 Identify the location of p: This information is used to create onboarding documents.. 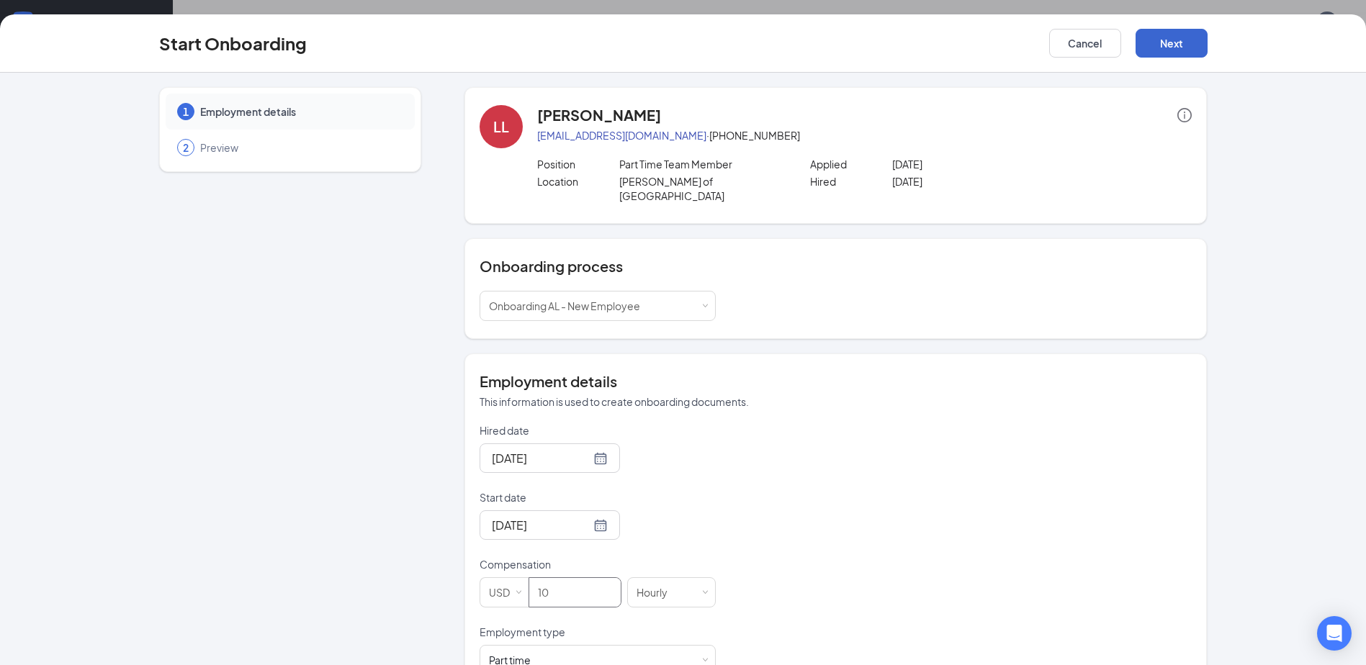
(835, 402).